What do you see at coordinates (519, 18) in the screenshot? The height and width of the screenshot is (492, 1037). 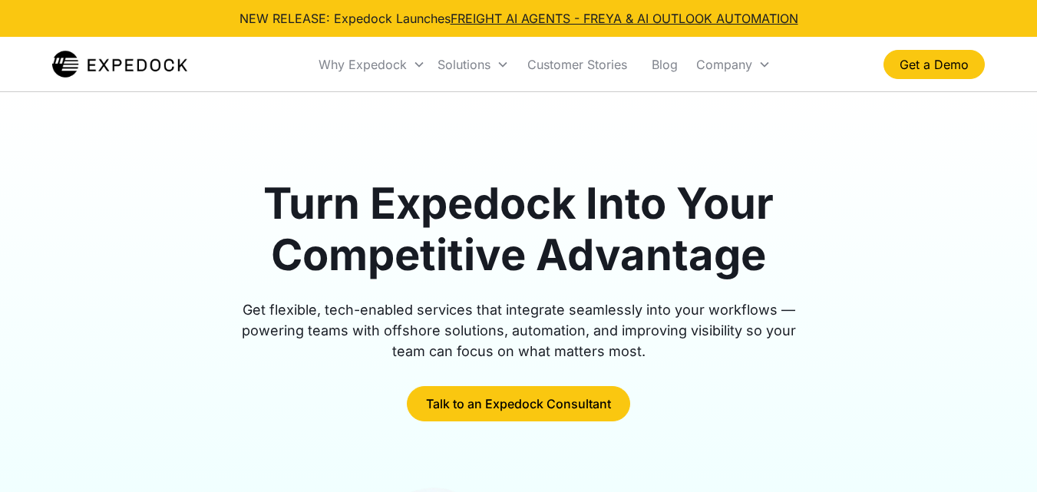 I see `div: NEW RELEASE: Expedock Launches` at bounding box center [519, 18].